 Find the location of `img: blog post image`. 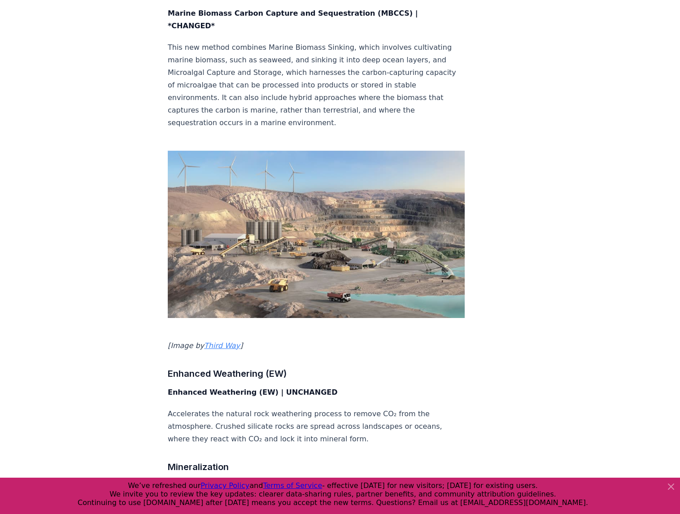

img: blog post image is located at coordinates (316, 234).